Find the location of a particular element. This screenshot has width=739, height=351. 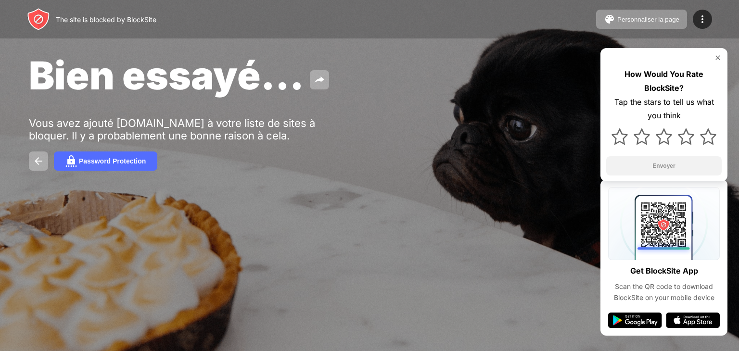

div: Password Protection is located at coordinates (112, 161).